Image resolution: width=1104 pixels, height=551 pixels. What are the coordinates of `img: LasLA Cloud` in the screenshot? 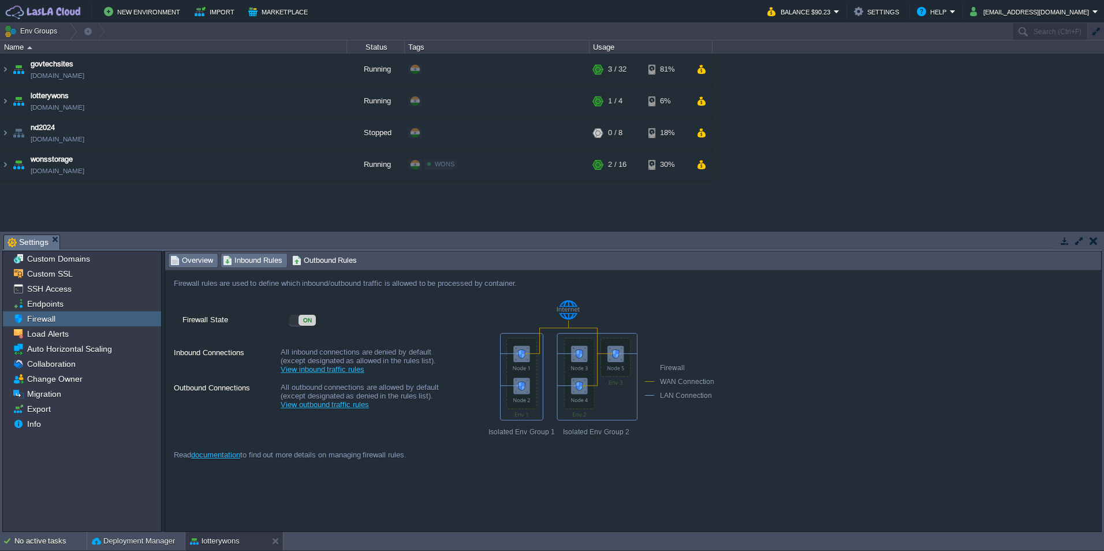 It's located at (43, 12).